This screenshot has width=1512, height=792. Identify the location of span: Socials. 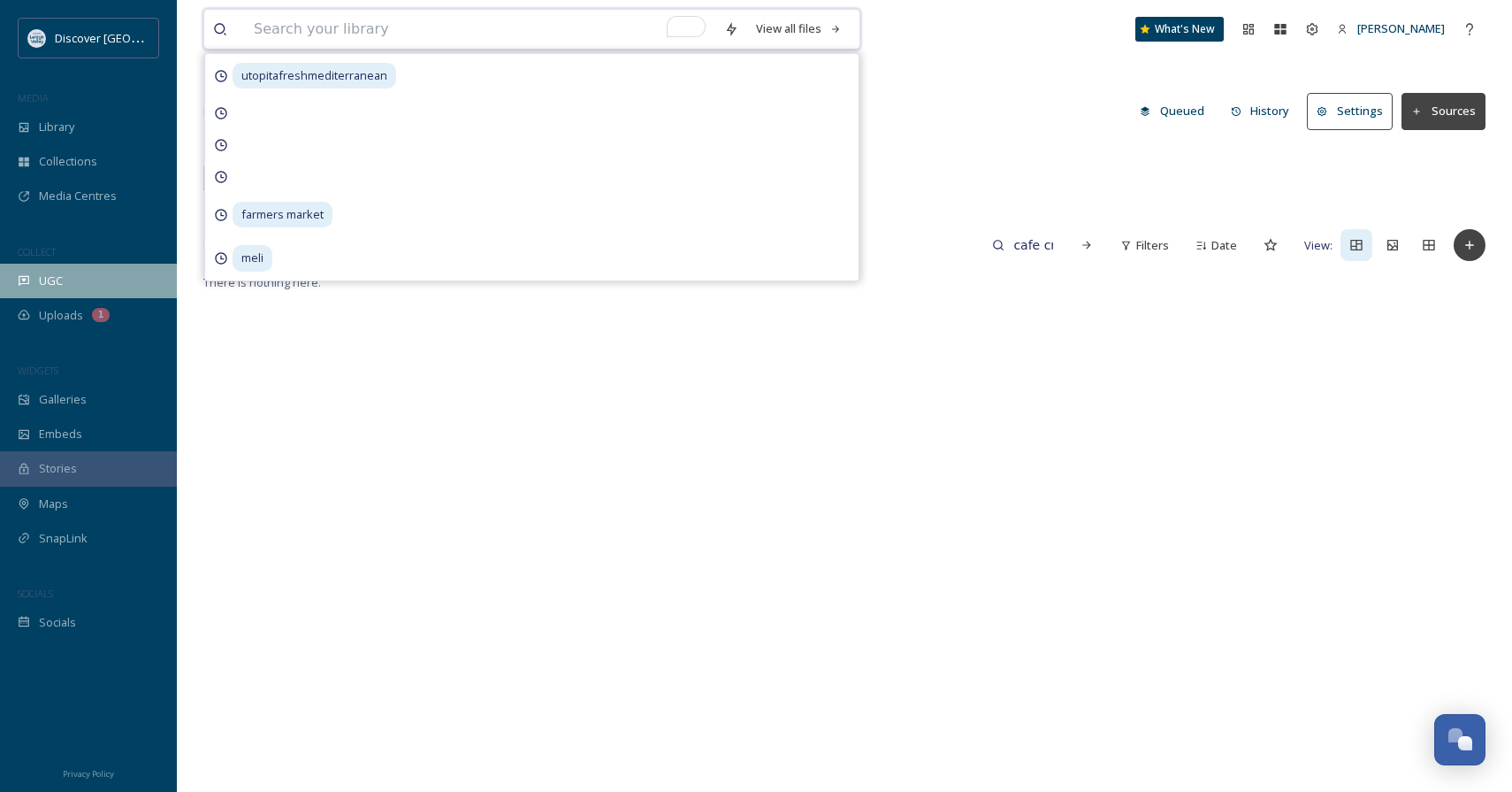
(58, 622).